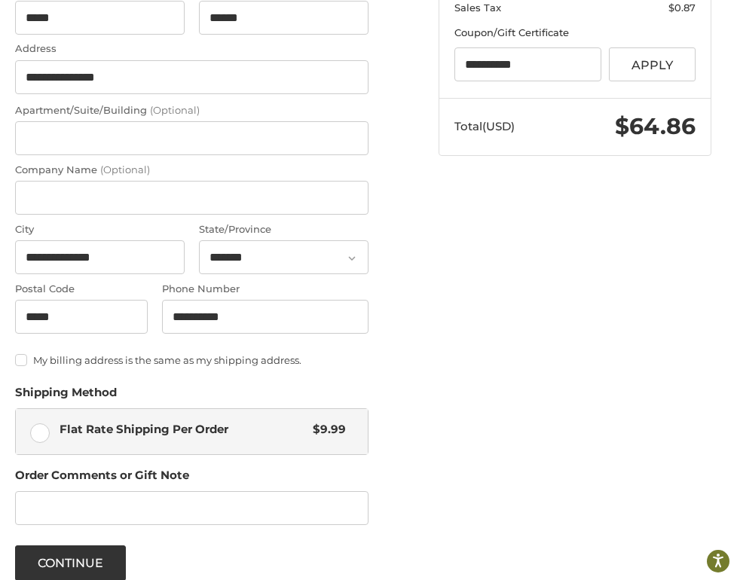  Describe the element at coordinates (192, 360) in the screenshot. I see `label: My billing address is the same as my shipping address.` at that location.